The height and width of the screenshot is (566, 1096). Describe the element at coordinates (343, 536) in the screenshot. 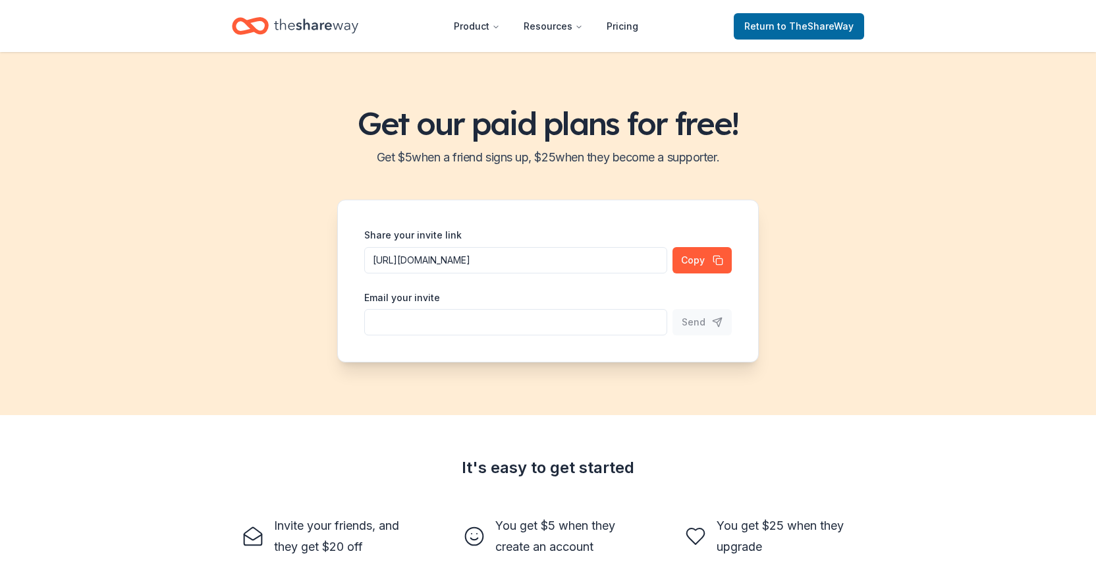

I see `div: Invite your friends, and they get $20 off` at that location.